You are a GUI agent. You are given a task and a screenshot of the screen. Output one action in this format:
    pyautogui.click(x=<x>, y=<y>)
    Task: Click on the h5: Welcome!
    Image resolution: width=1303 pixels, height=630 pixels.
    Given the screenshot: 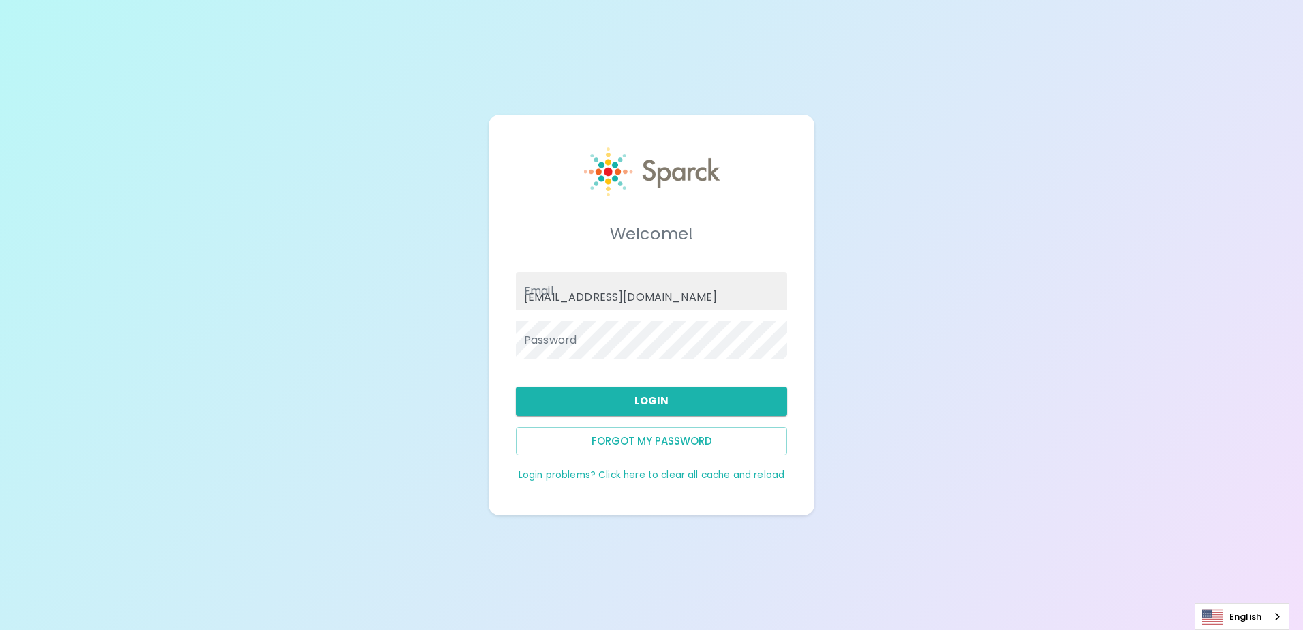 What is the action you would take?
    pyautogui.click(x=651, y=234)
    